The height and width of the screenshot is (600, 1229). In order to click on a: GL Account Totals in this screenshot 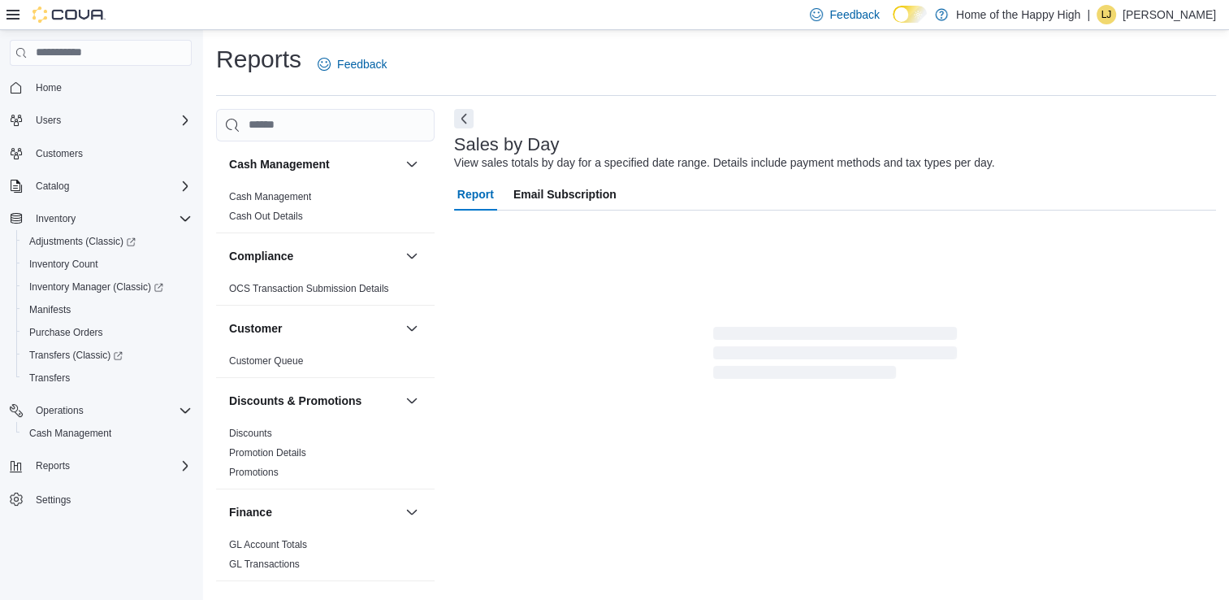, I will do `click(268, 544)`.